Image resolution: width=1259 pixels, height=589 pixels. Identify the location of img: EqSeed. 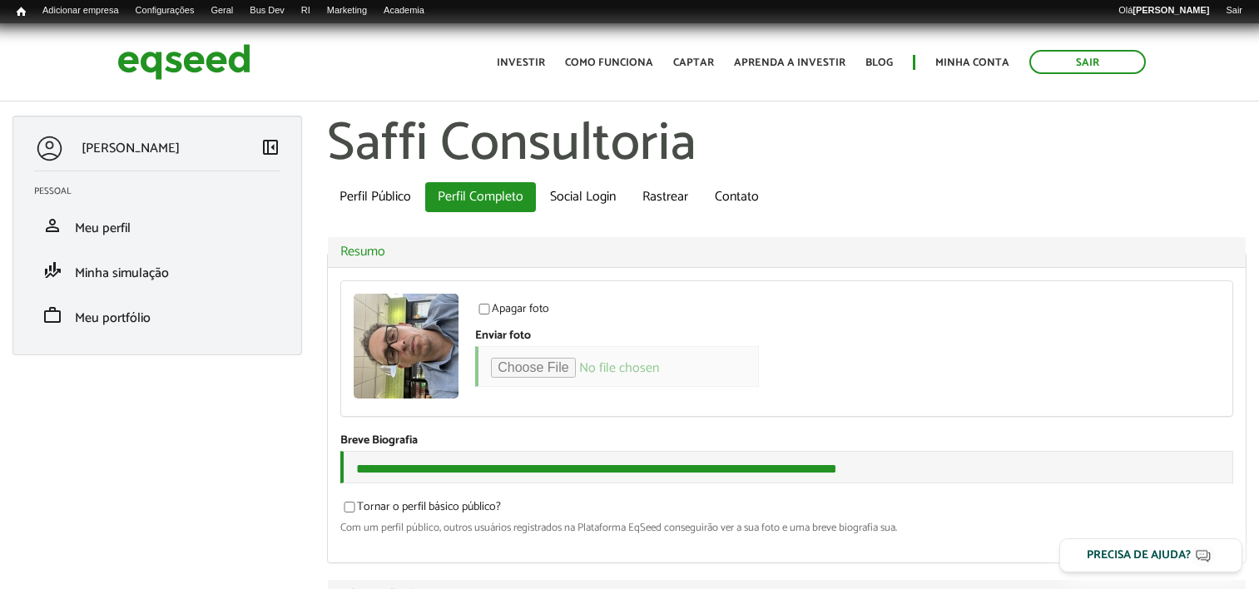
(184, 62).